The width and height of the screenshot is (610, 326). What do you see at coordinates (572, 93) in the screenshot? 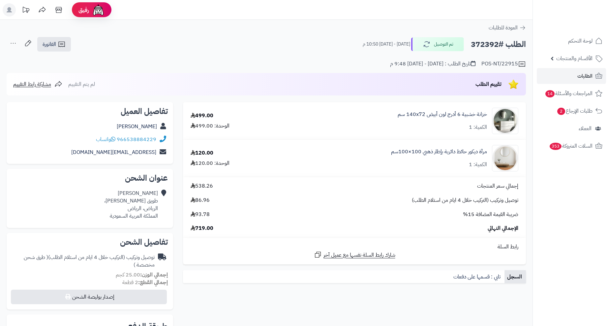
I see `a: المراجعات والأسئلة14` at bounding box center [572, 93].